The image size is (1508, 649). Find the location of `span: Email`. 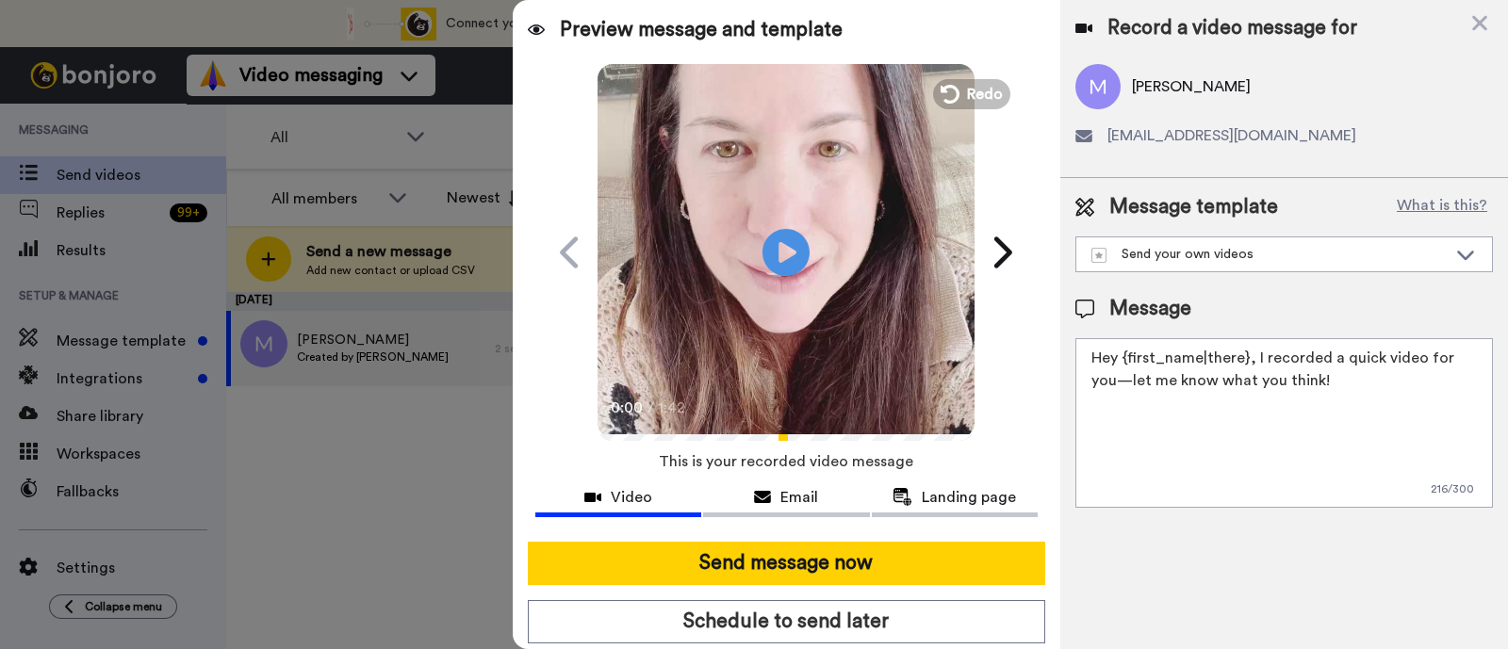

span: Email is located at coordinates (799, 498).